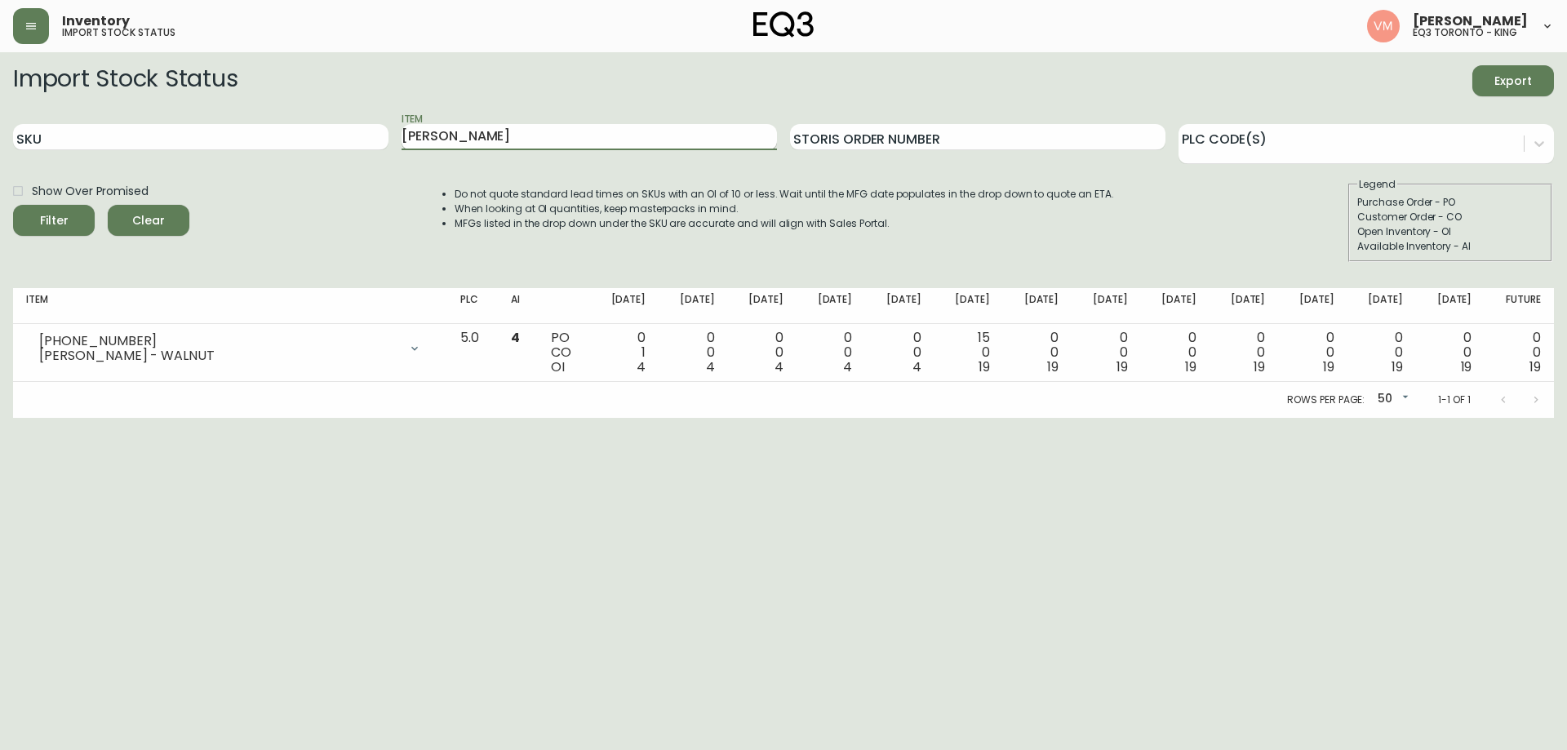 The height and width of the screenshot is (750, 1567). Describe the element at coordinates (784, 194) in the screenshot. I see `li: Do not quote standard lead times on SKUs with an OI of 10 or less. Wait until the MFG date popula...` at that location.